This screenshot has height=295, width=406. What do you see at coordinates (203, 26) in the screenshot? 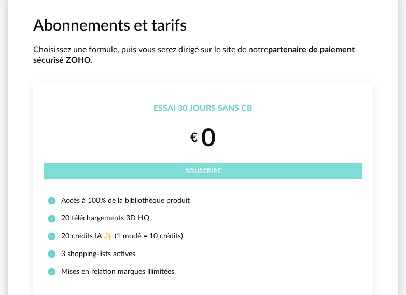
I see `h1: Abonnements et tarifs` at bounding box center [203, 26].